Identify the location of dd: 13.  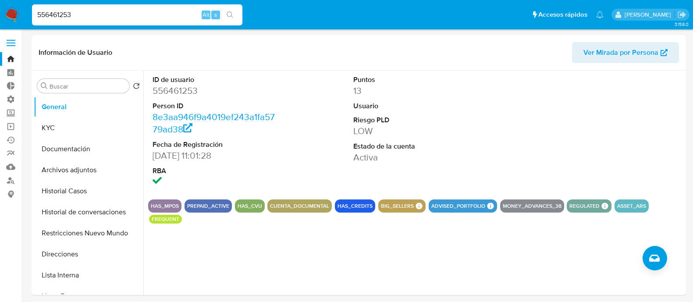
(416, 91).